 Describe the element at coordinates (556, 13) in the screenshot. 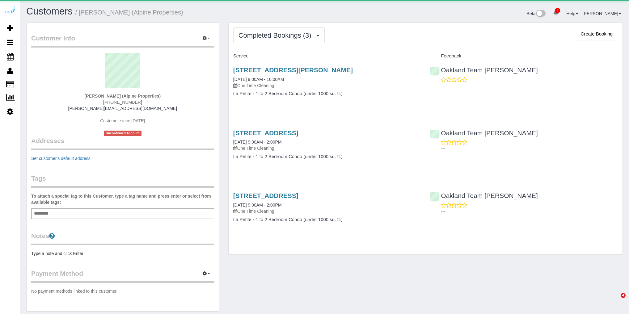

I see `a: 6` at that location.